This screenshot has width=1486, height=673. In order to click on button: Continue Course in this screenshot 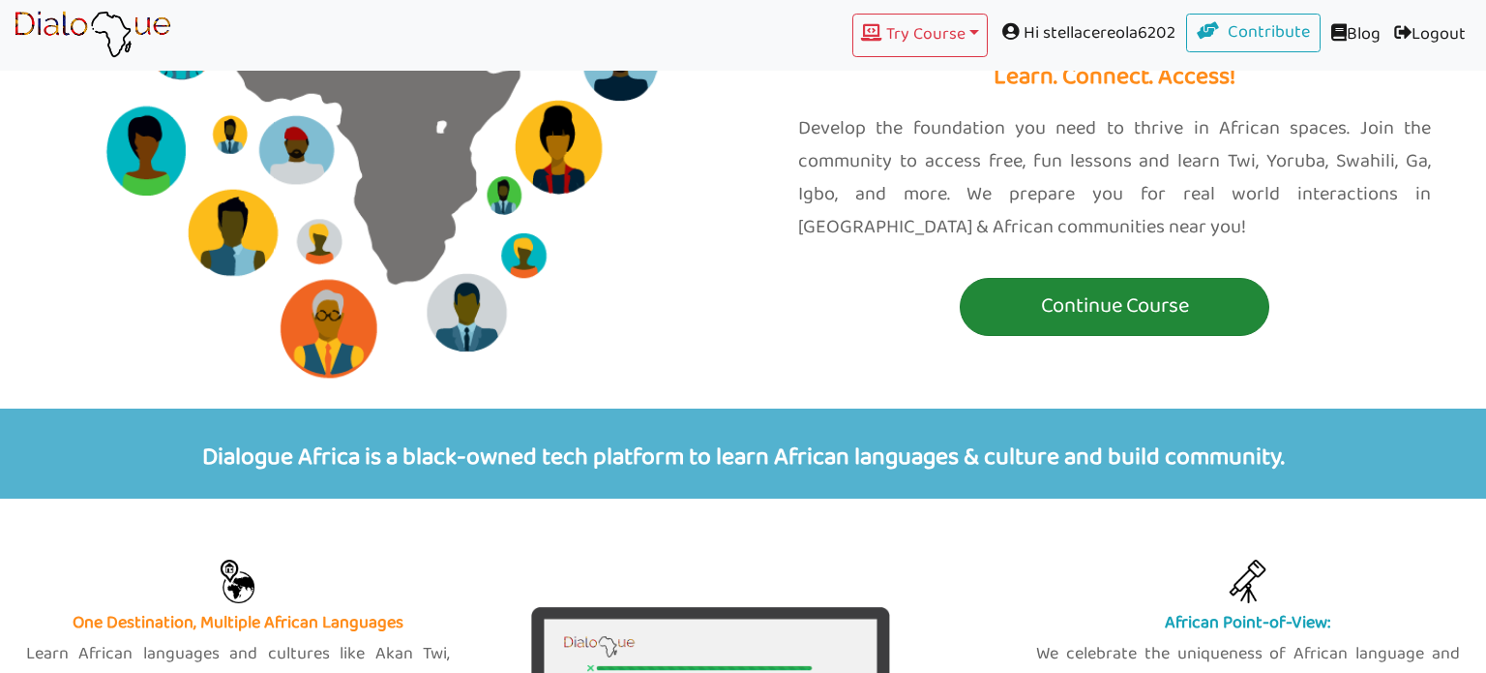, I will do `click(1115, 307)`.